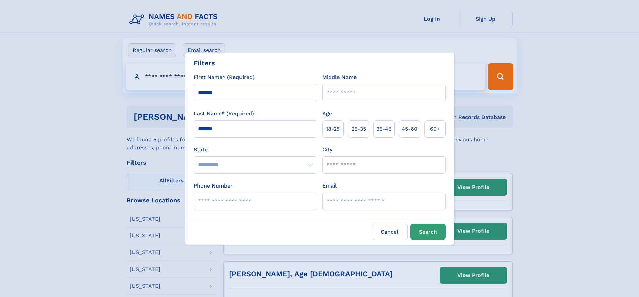  Describe the element at coordinates (327, 114) in the screenshot. I see `label: Age` at that location.